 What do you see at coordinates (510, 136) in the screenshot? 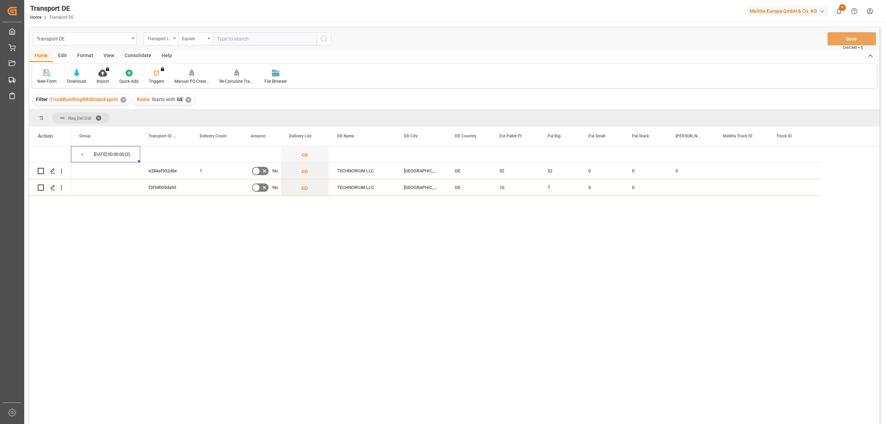
I see `span: Est Pallet Pl` at bounding box center [510, 136].